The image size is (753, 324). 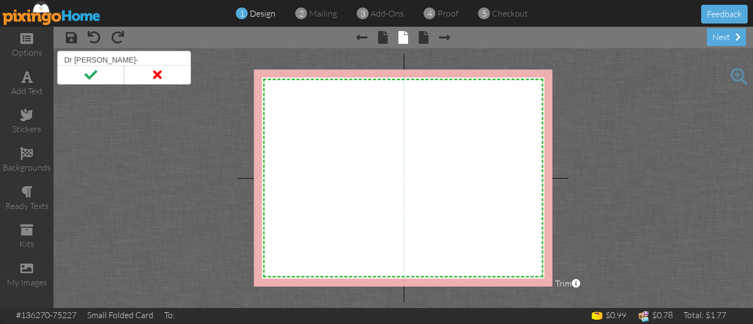 What do you see at coordinates (567, 283) in the screenshot?
I see `span: Trim` at bounding box center [567, 283].